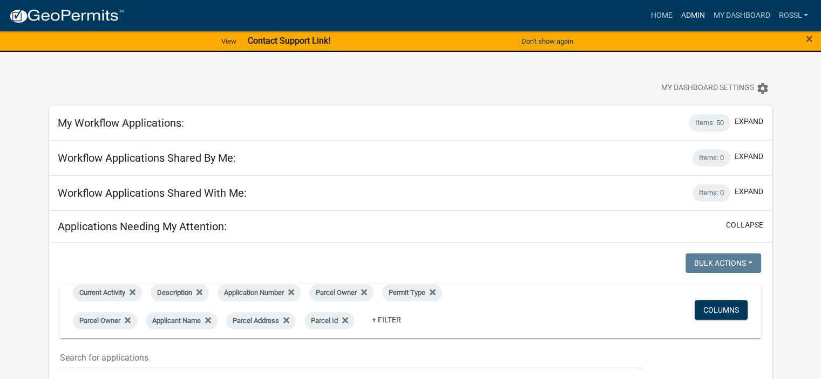 This screenshot has width=821, height=379. I want to click on input: Search for applications, so click(350, 358).